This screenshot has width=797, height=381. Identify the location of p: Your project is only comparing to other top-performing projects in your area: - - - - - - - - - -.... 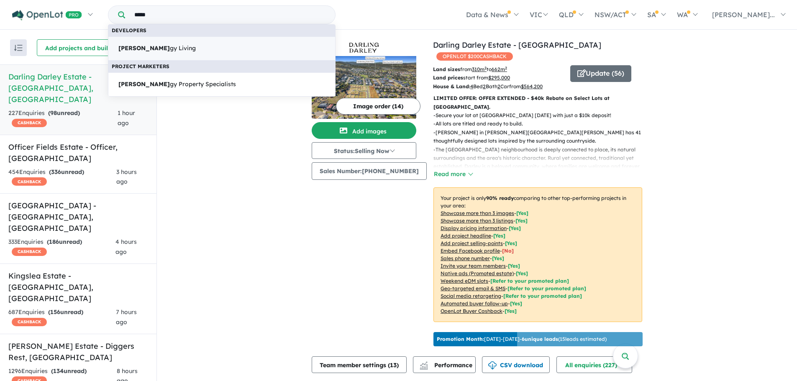
(538, 255).